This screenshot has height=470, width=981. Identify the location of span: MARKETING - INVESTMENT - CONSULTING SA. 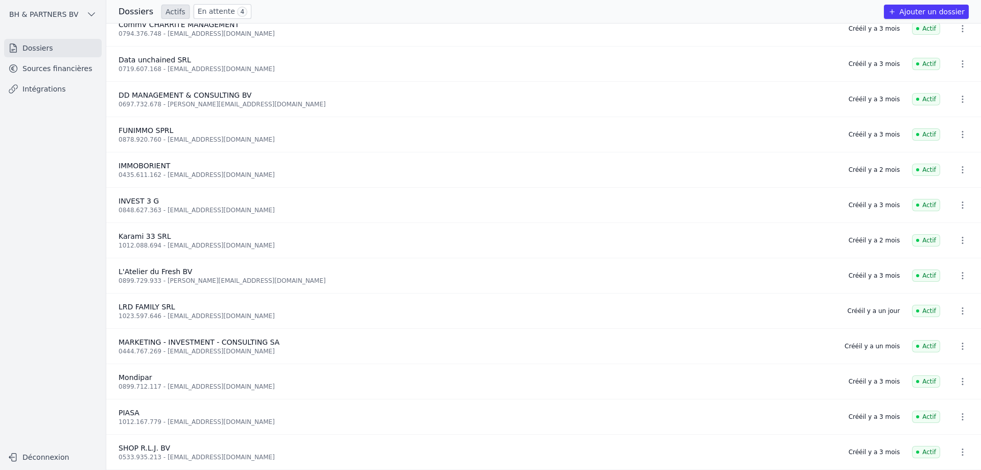
(199, 342).